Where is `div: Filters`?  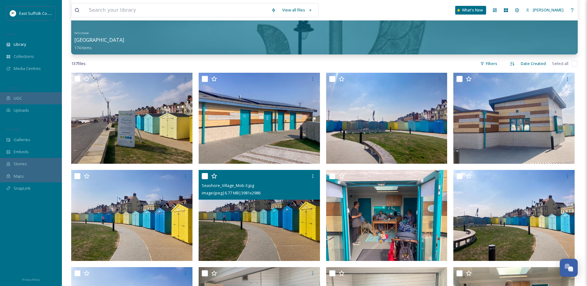 div: Filters is located at coordinates (488, 63).